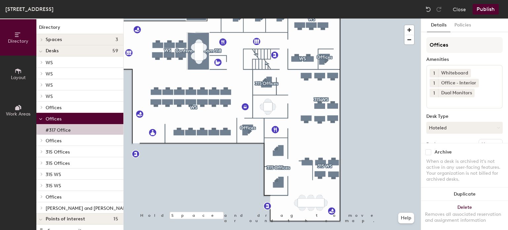 The height and width of the screenshot is (230, 508). Describe the element at coordinates (465, 215) in the screenshot. I see `button: DeleteRemoves all associated reservation and assignment information` at that location.